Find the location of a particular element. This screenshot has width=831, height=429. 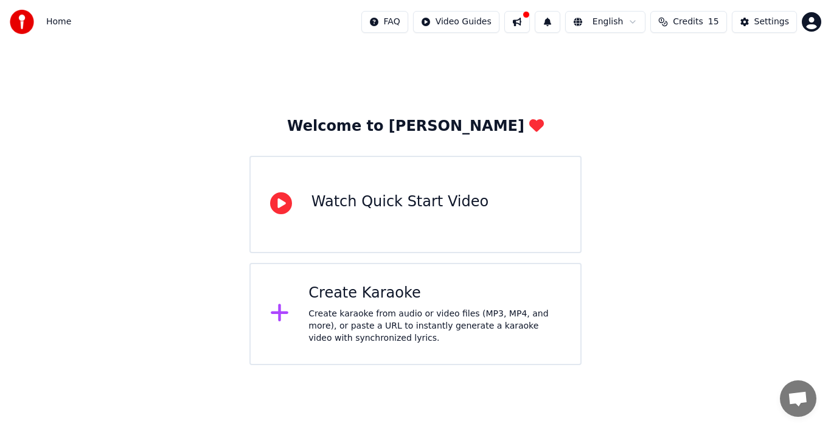

button: Credits15 is located at coordinates (688, 22).